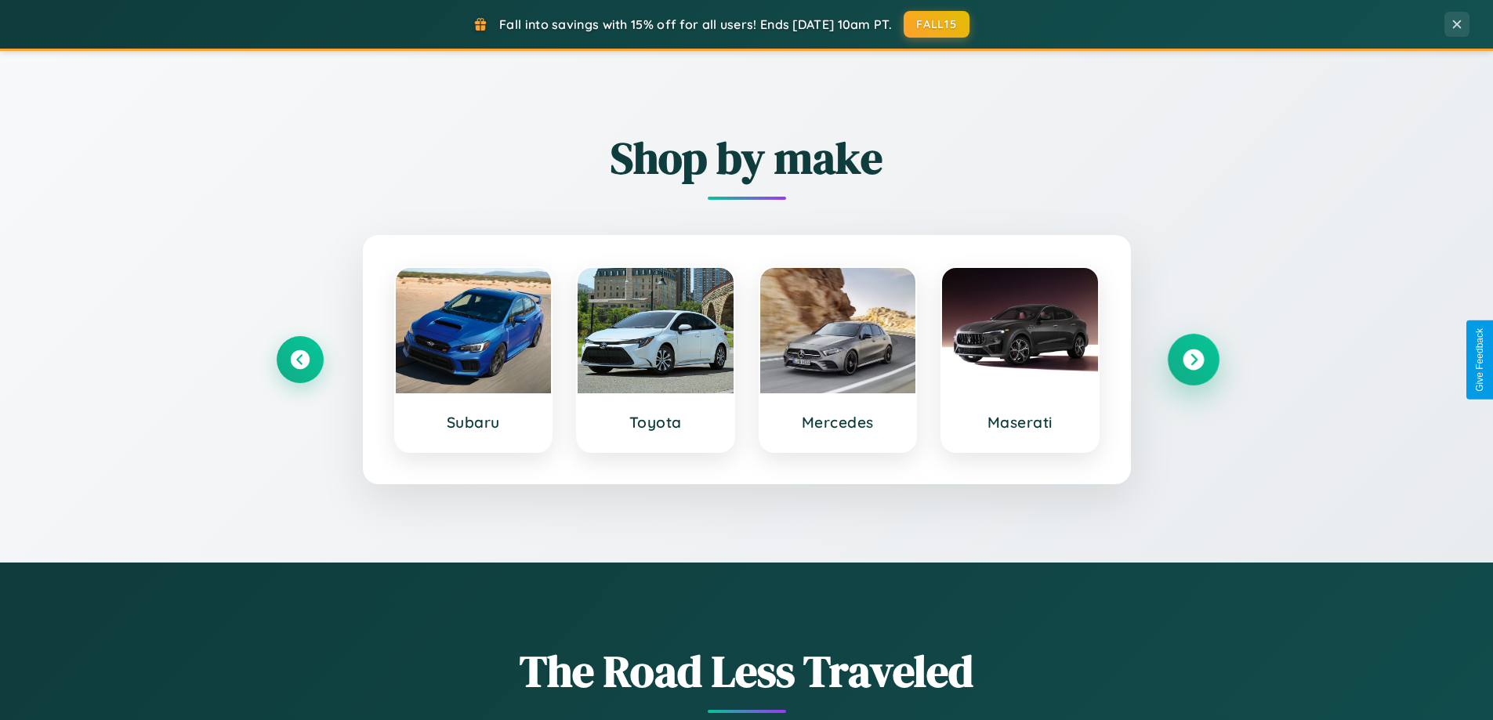  I want to click on button: FALL15, so click(937, 24).